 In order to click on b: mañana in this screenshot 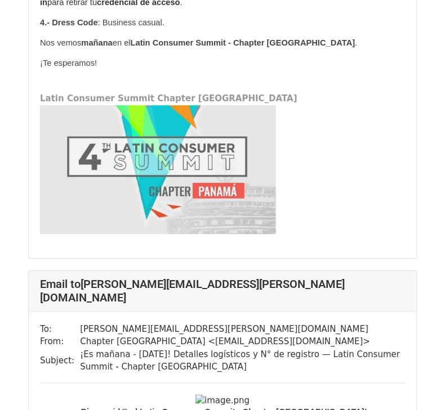, I will do `click(96, 43)`.